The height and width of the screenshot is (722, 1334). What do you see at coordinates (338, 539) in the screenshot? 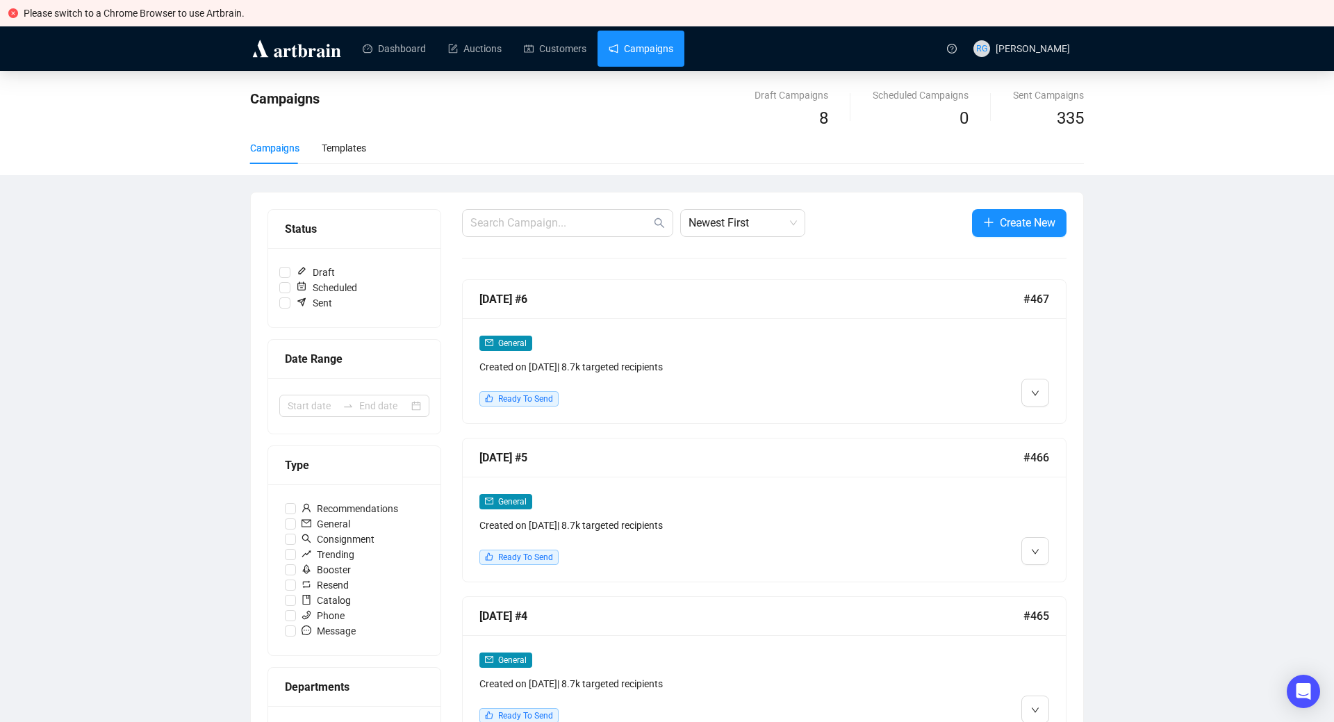
I see `span: Consignment` at bounding box center [338, 539].